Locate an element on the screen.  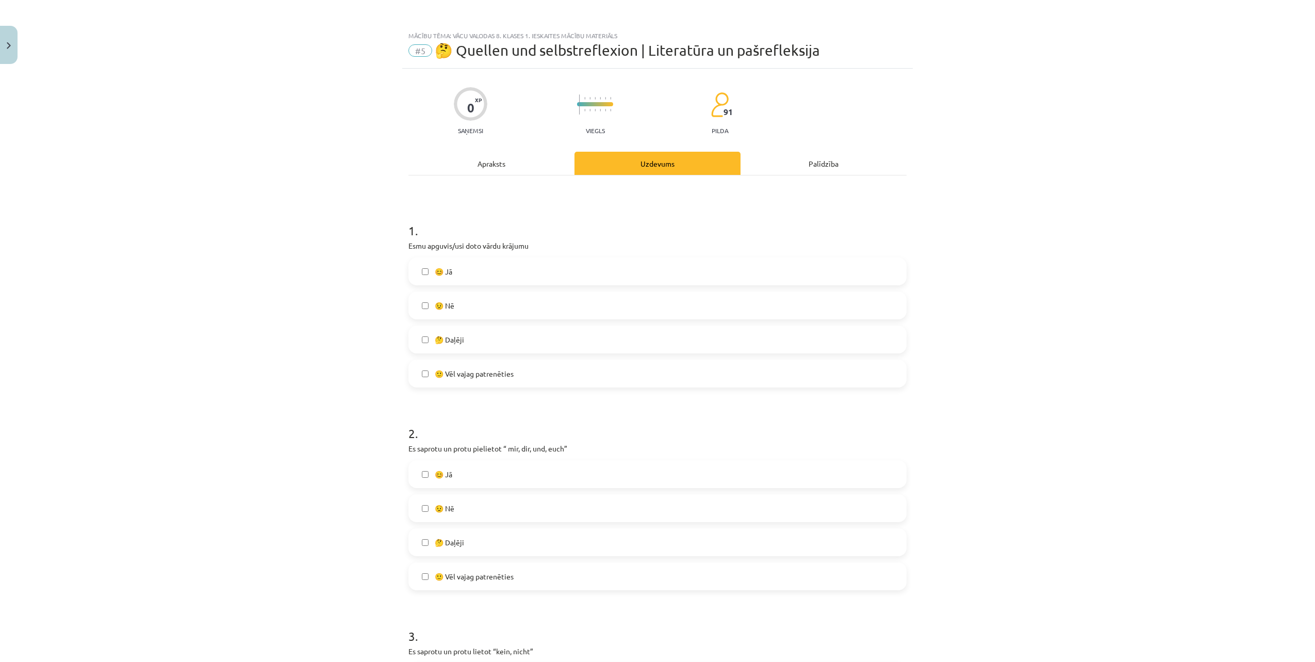
div: 0 is located at coordinates (471, 108).